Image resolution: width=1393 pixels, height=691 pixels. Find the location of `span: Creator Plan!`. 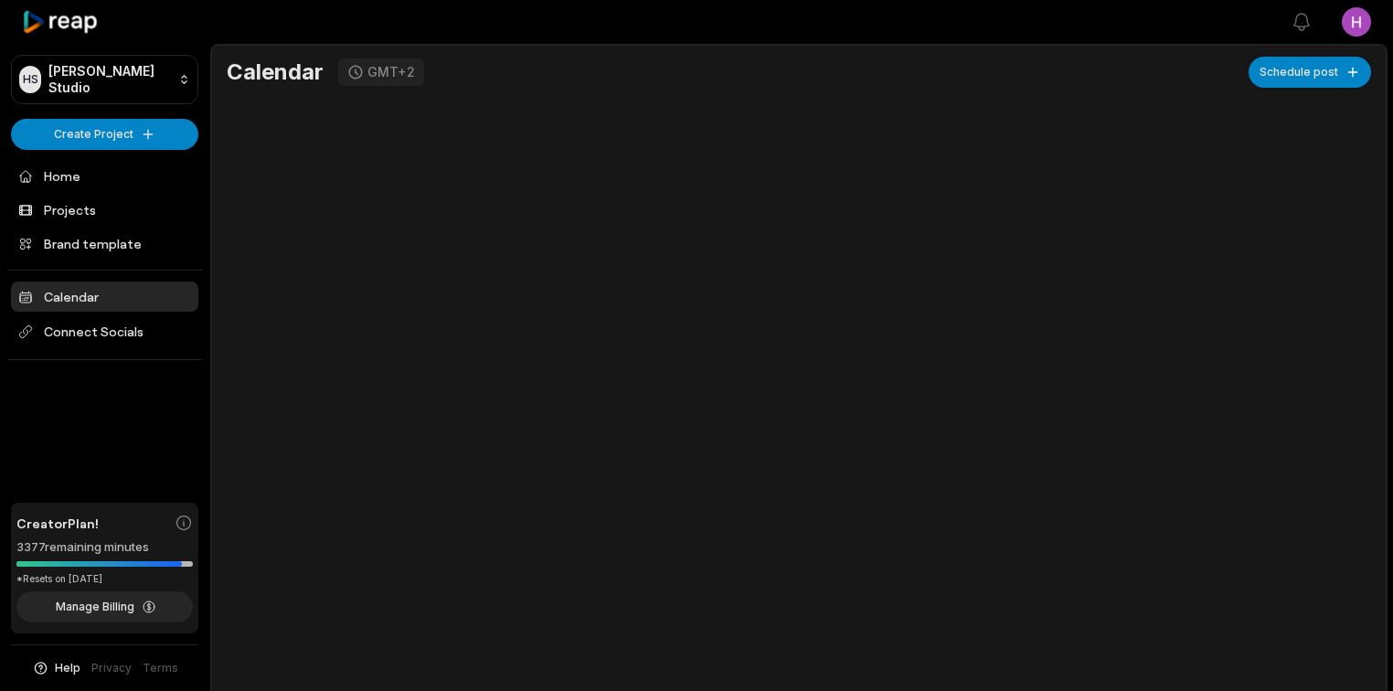

span: Creator Plan! is located at coordinates (58, 523).